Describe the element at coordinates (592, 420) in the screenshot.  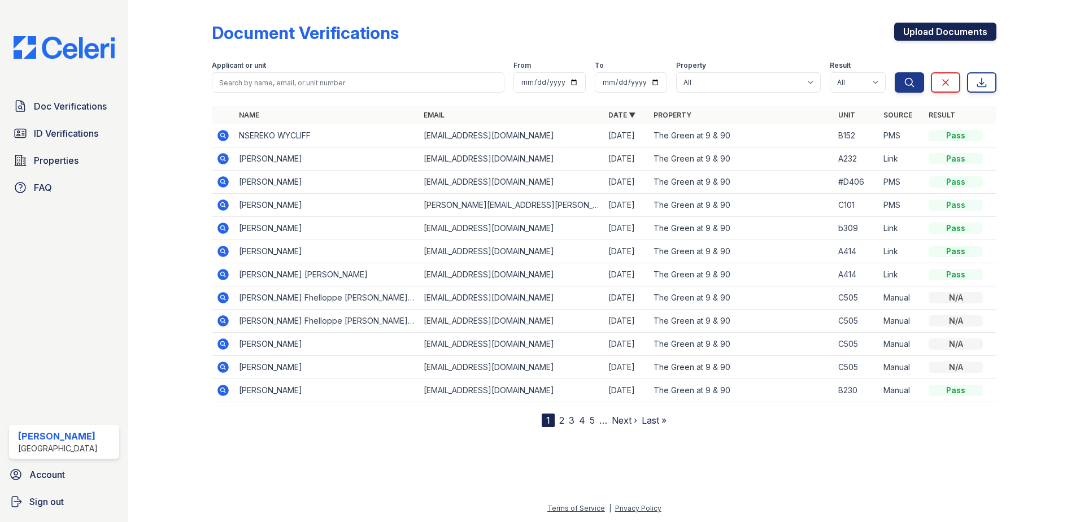
I see `a: 5` at that location.